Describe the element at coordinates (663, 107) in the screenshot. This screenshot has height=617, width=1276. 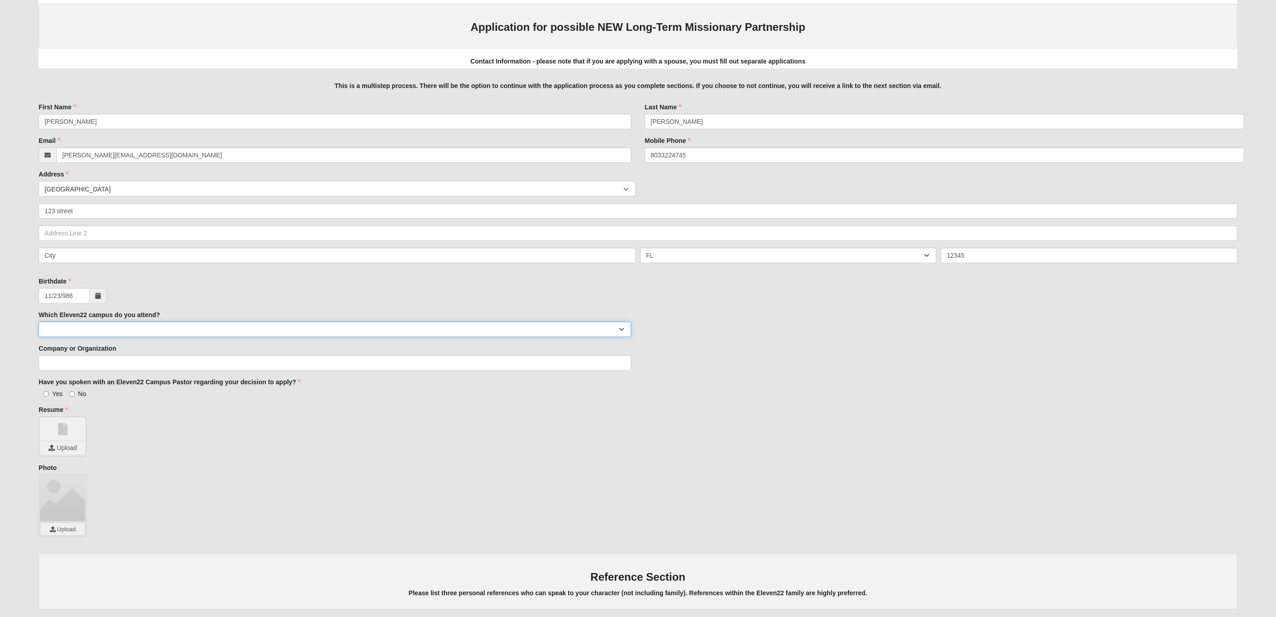
I see `label: Last Name` at that location.